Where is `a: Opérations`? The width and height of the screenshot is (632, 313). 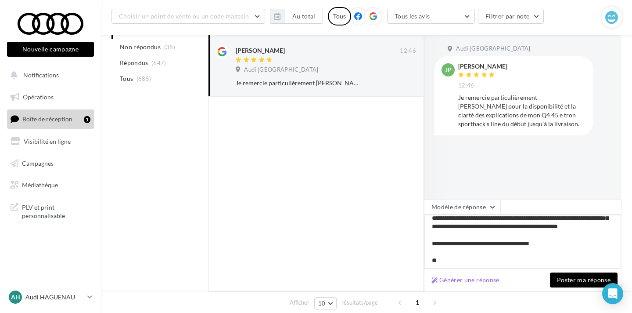 a: Opérations is located at coordinates (50, 97).